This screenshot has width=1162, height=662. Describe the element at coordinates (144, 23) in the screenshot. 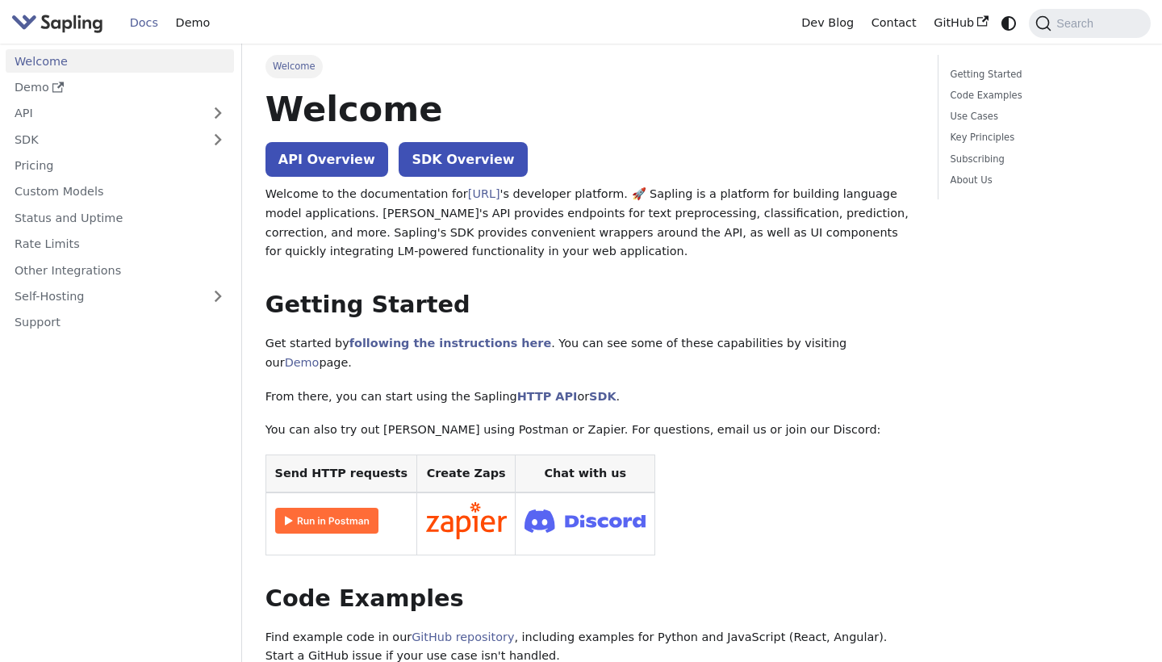

I see `a: Docs` at that location.